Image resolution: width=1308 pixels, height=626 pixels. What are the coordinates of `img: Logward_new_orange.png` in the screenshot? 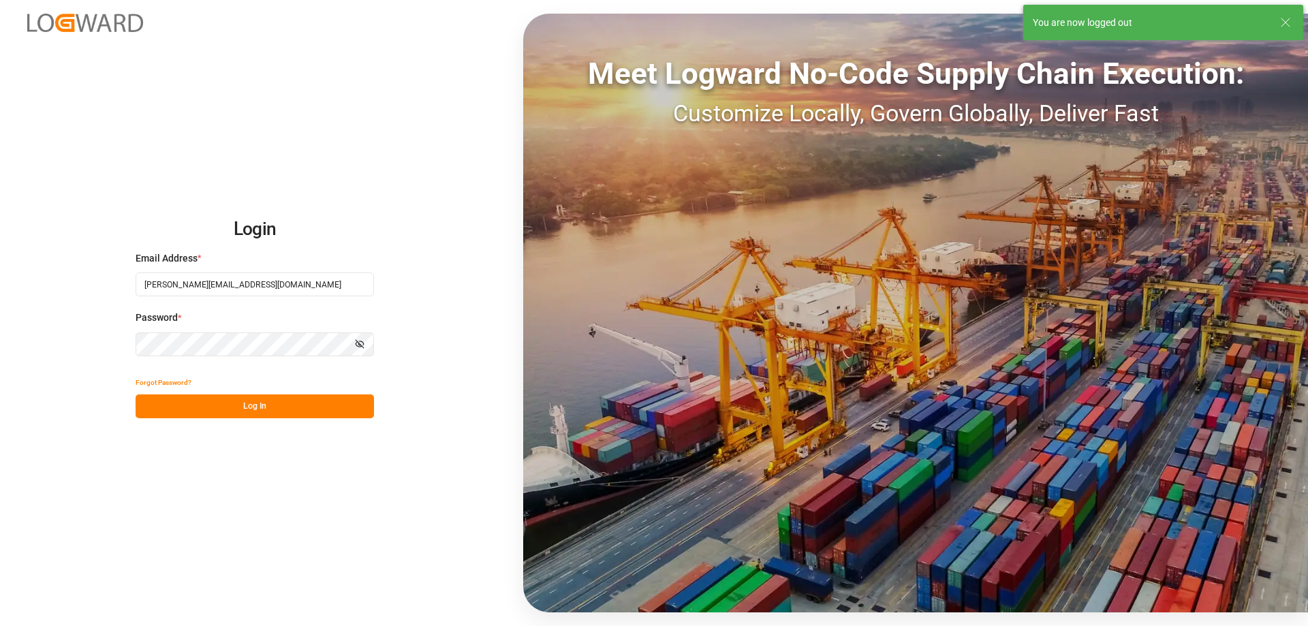 It's located at (85, 22).